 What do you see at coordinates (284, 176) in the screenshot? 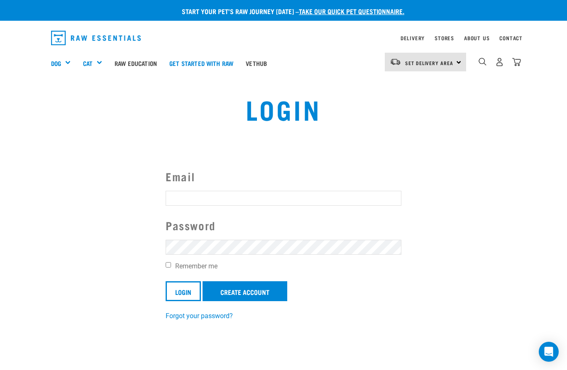
I see `label: Email` at bounding box center [284, 176].